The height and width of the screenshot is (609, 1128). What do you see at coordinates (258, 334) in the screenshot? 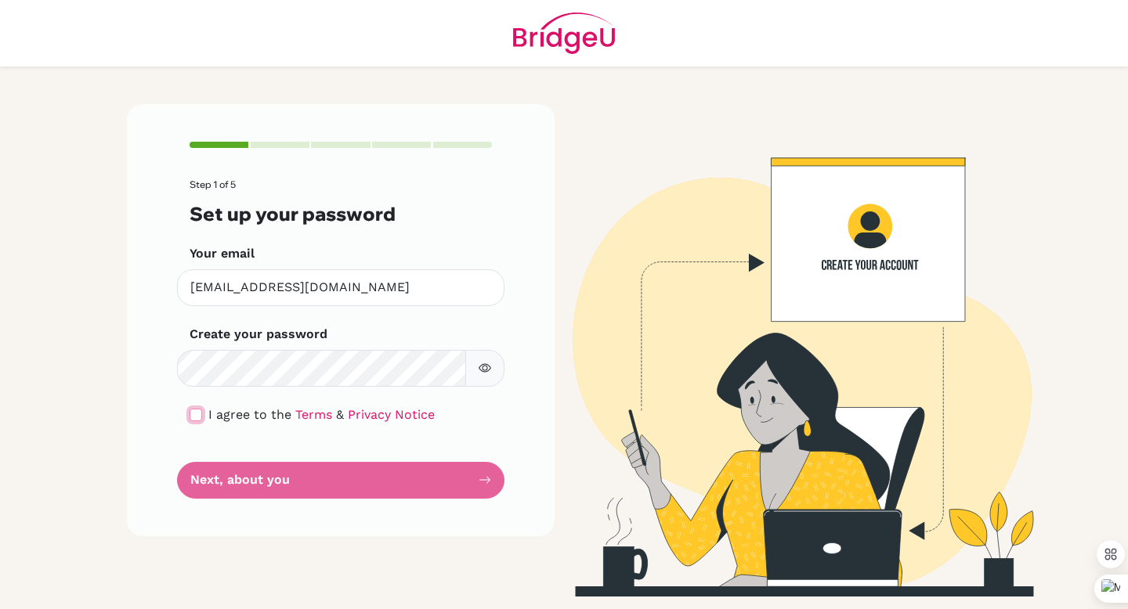
I see `label: Create your password` at bounding box center [258, 334].